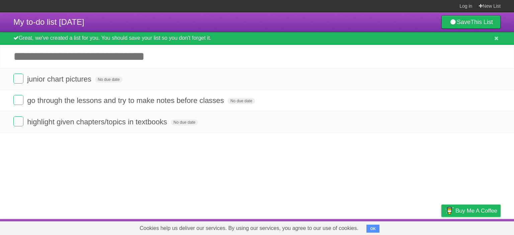 The height and width of the screenshot is (235, 514). Describe the element at coordinates (471, 22) in the screenshot. I see `a: SaveThis List` at that location.